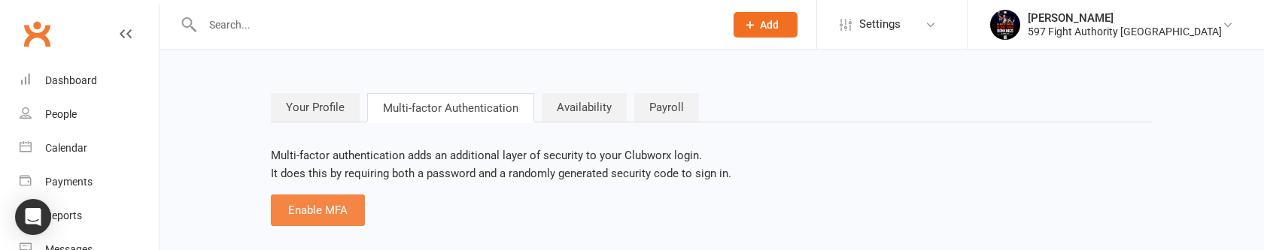 The width and height of the screenshot is (1264, 250). What do you see at coordinates (712, 165) in the screenshot?
I see `p: Multi-factor authentication adds an additional layer of security to your Clubworx login. It does ...` at bounding box center [712, 165].